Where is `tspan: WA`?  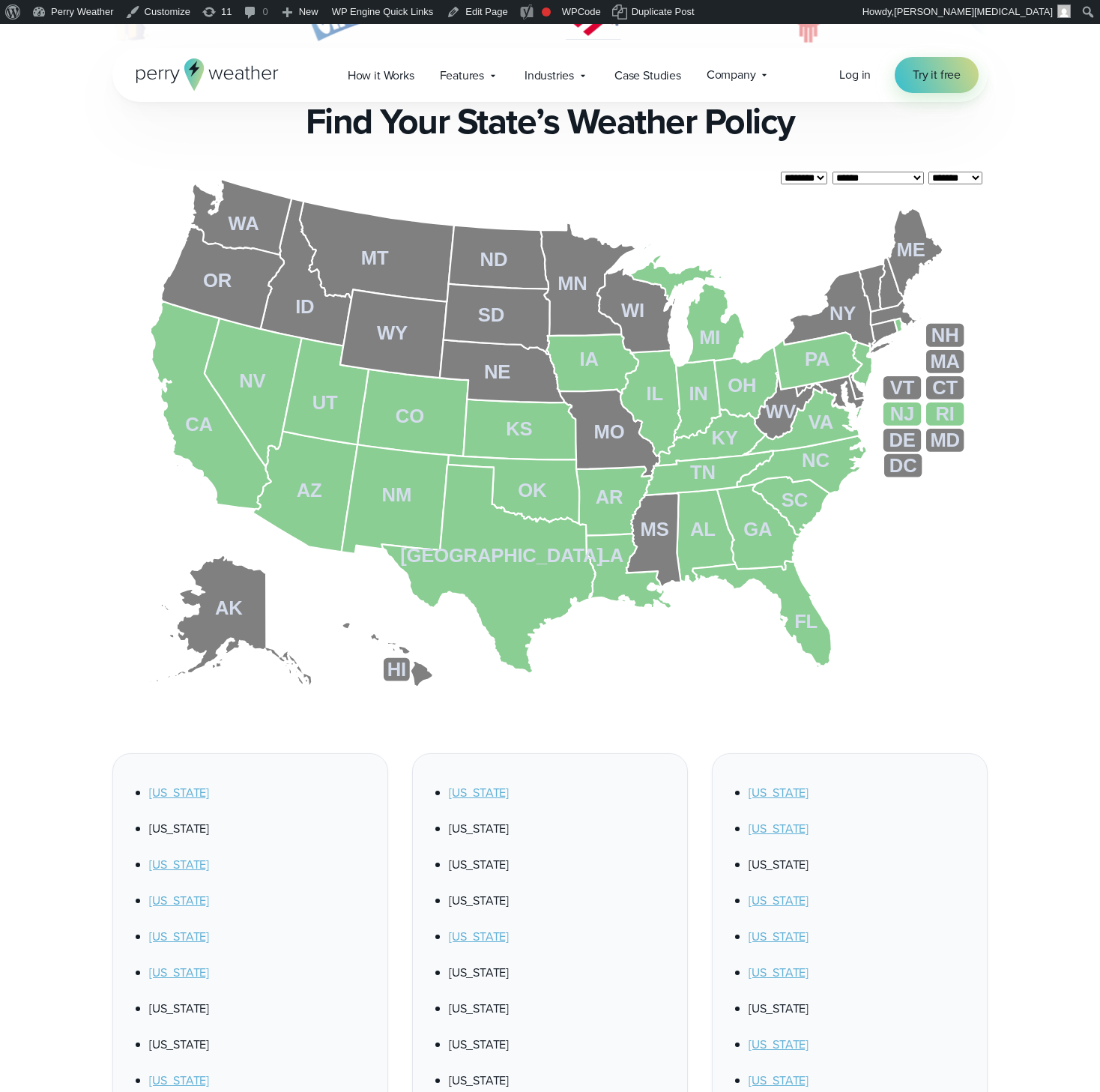
tspan: WA is located at coordinates (243, 223).